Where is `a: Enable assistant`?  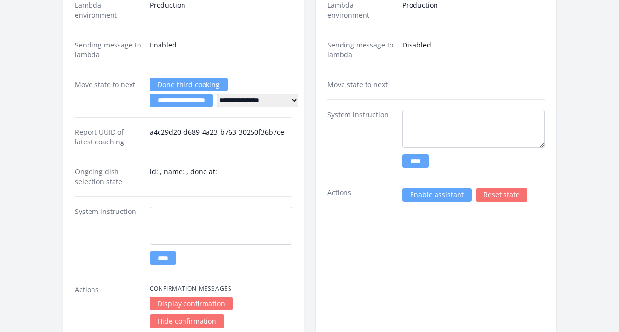
a: Enable assistant is located at coordinates (437, 195).